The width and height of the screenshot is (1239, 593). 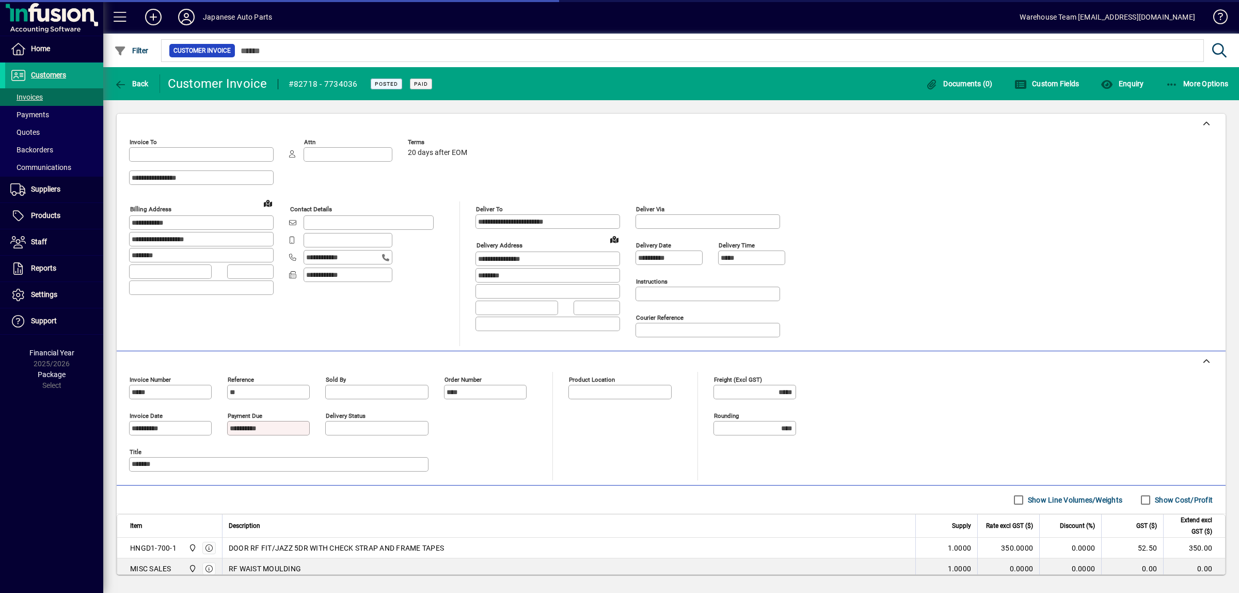 I want to click on span: Support, so click(x=44, y=321).